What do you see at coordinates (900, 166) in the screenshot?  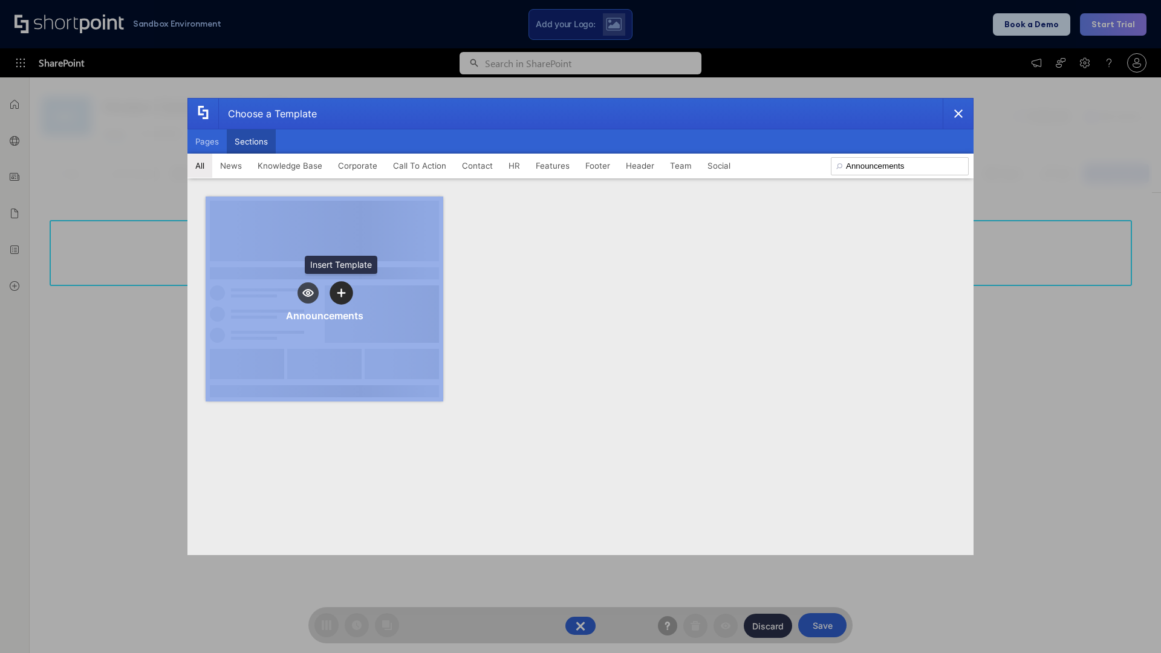 I see `input: Search` at bounding box center [900, 166].